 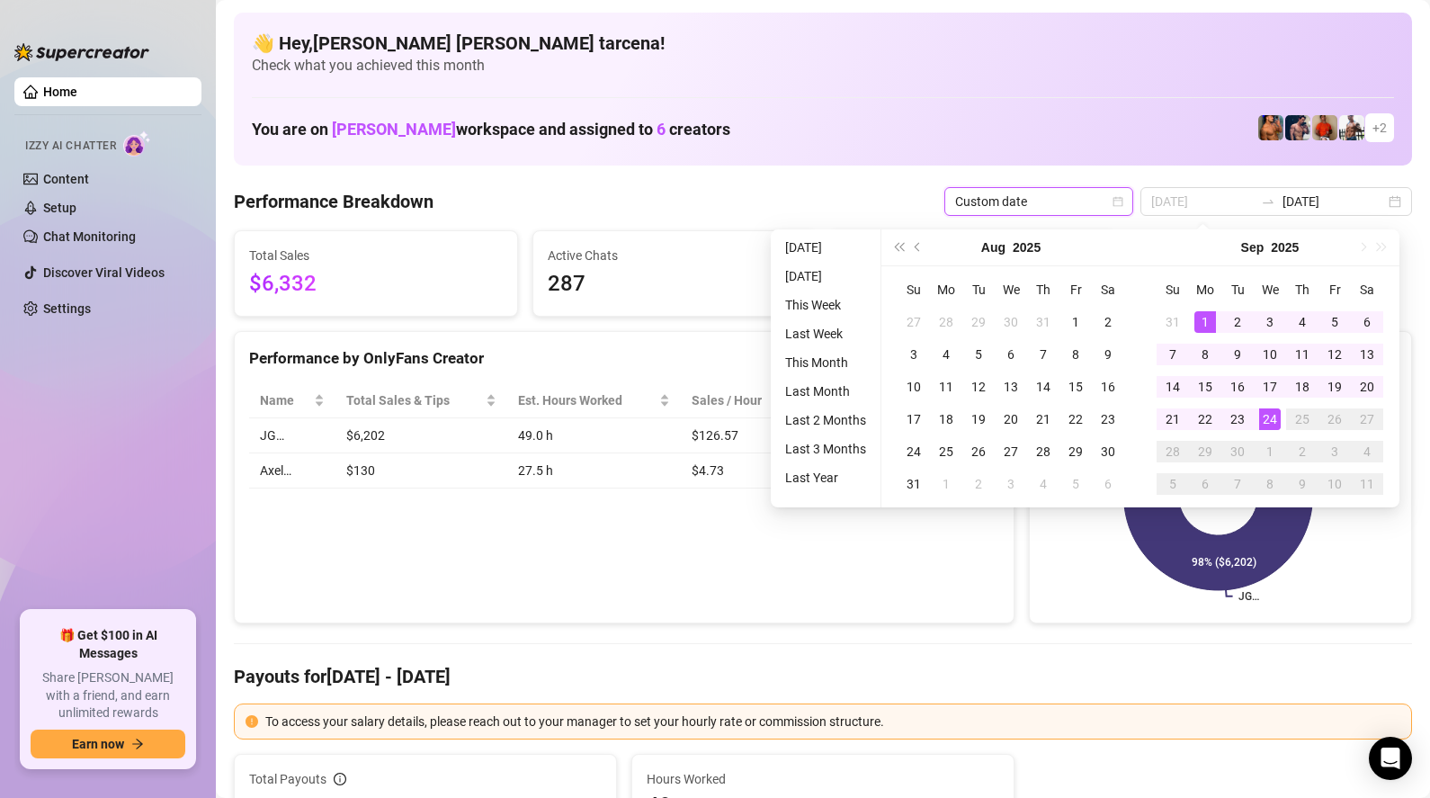 What do you see at coordinates (978, 290) in the screenshot?
I see `th: Tu` at bounding box center [978, 290].